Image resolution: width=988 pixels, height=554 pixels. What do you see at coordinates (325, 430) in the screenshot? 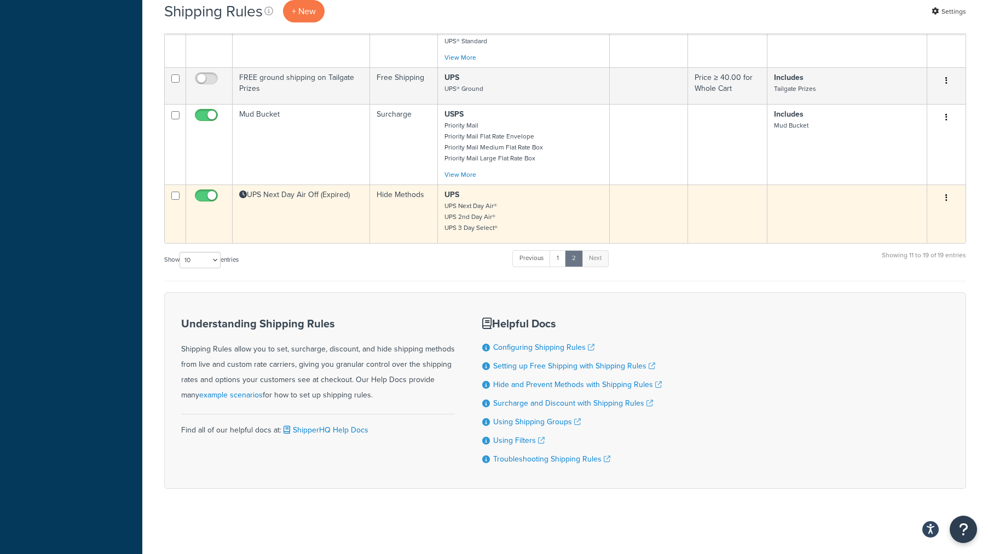
I see `a: ShipperHQ Help Docs` at bounding box center [325, 430].